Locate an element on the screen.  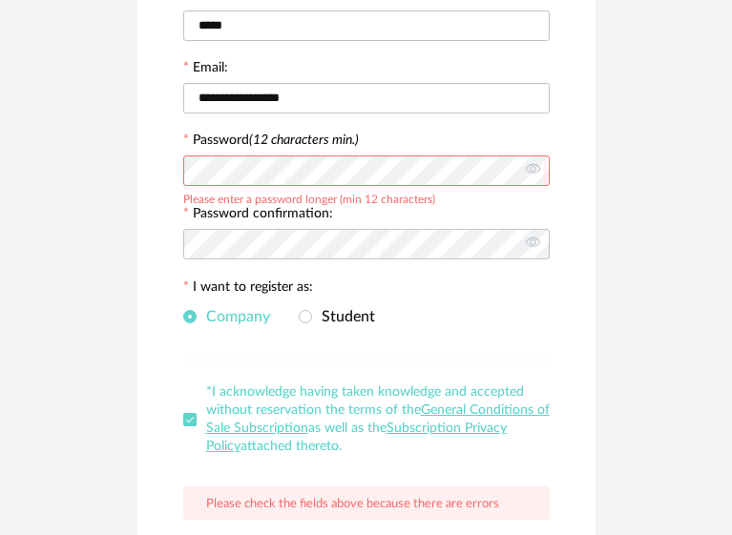
a: General Conditions of Sale Subscription is located at coordinates (378, 419).